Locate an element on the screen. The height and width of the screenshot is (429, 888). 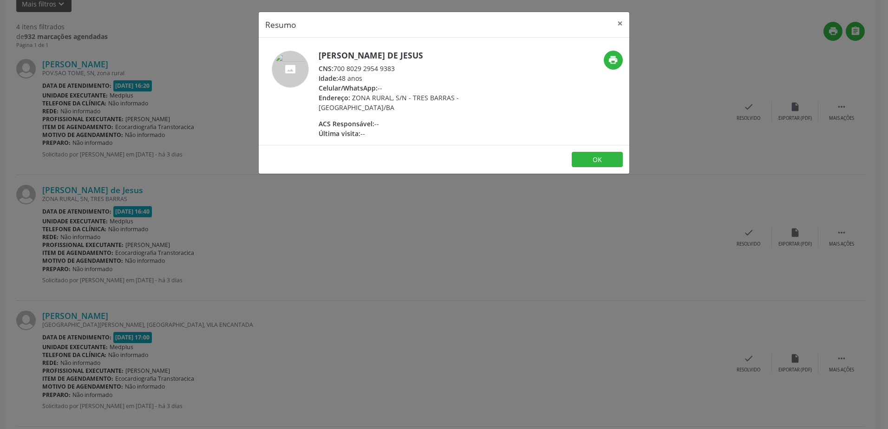
span: CNS: is located at coordinates (326, 68).